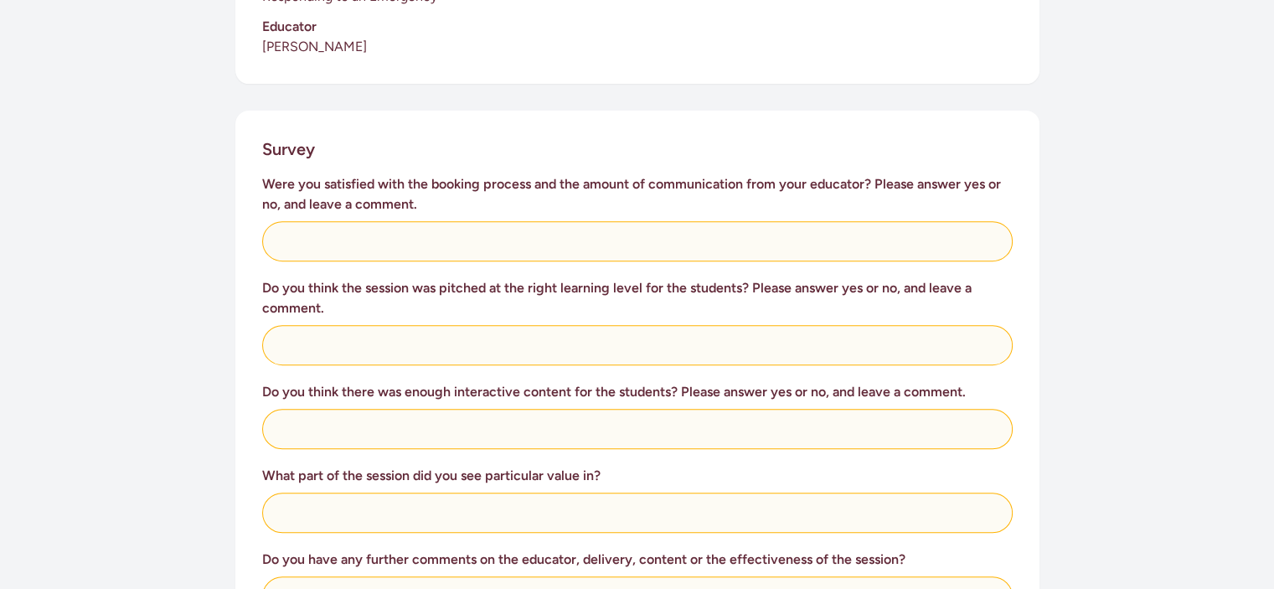  Describe the element at coordinates (637, 298) in the screenshot. I see `h3: Do you think the session was pitched at the right learning level for the students? Please answer ...` at that location.